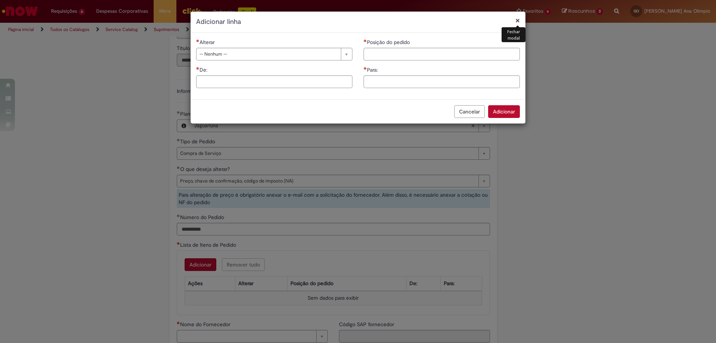 The height and width of the screenshot is (343, 716). I want to click on input: Posição do pedido, so click(442, 54).